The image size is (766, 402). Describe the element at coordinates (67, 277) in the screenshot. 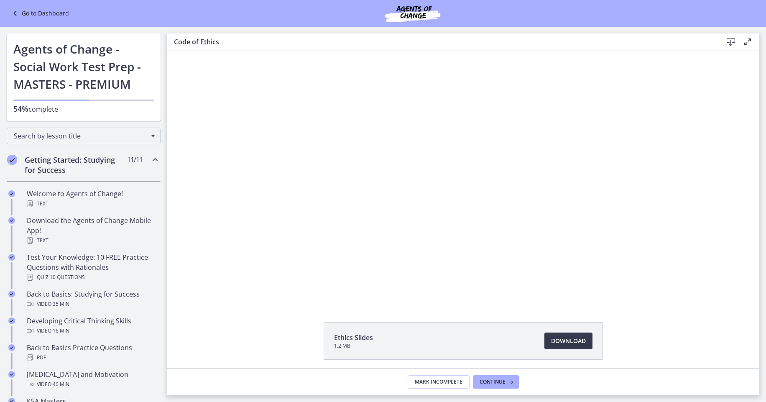

I see `span: · 10 Questions` at that location.